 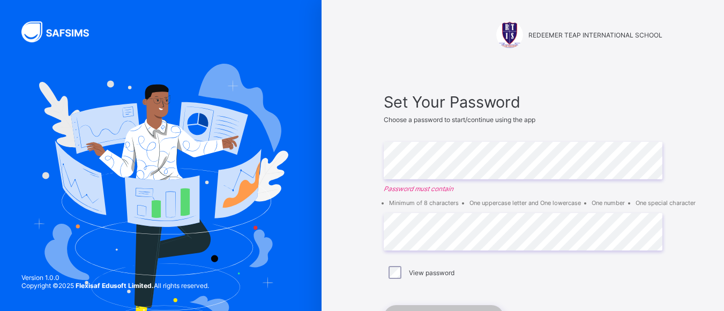 I want to click on img: SAFSIMS Logo, so click(x=62, y=32).